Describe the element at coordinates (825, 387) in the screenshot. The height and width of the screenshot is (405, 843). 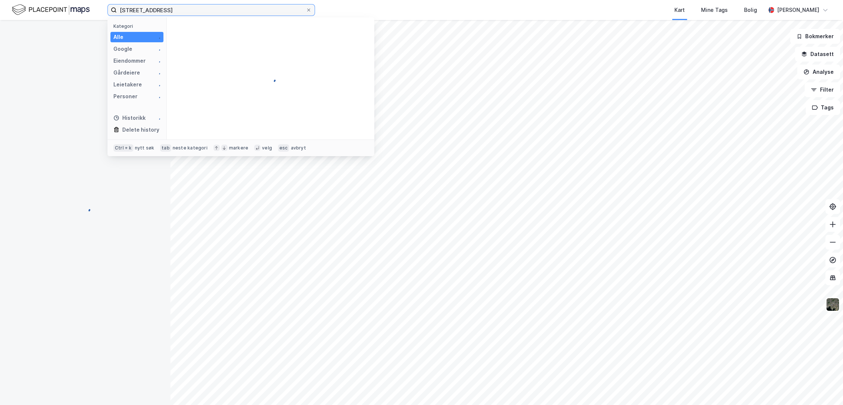
I see `div: Kontrollprogram for chat` at that location.